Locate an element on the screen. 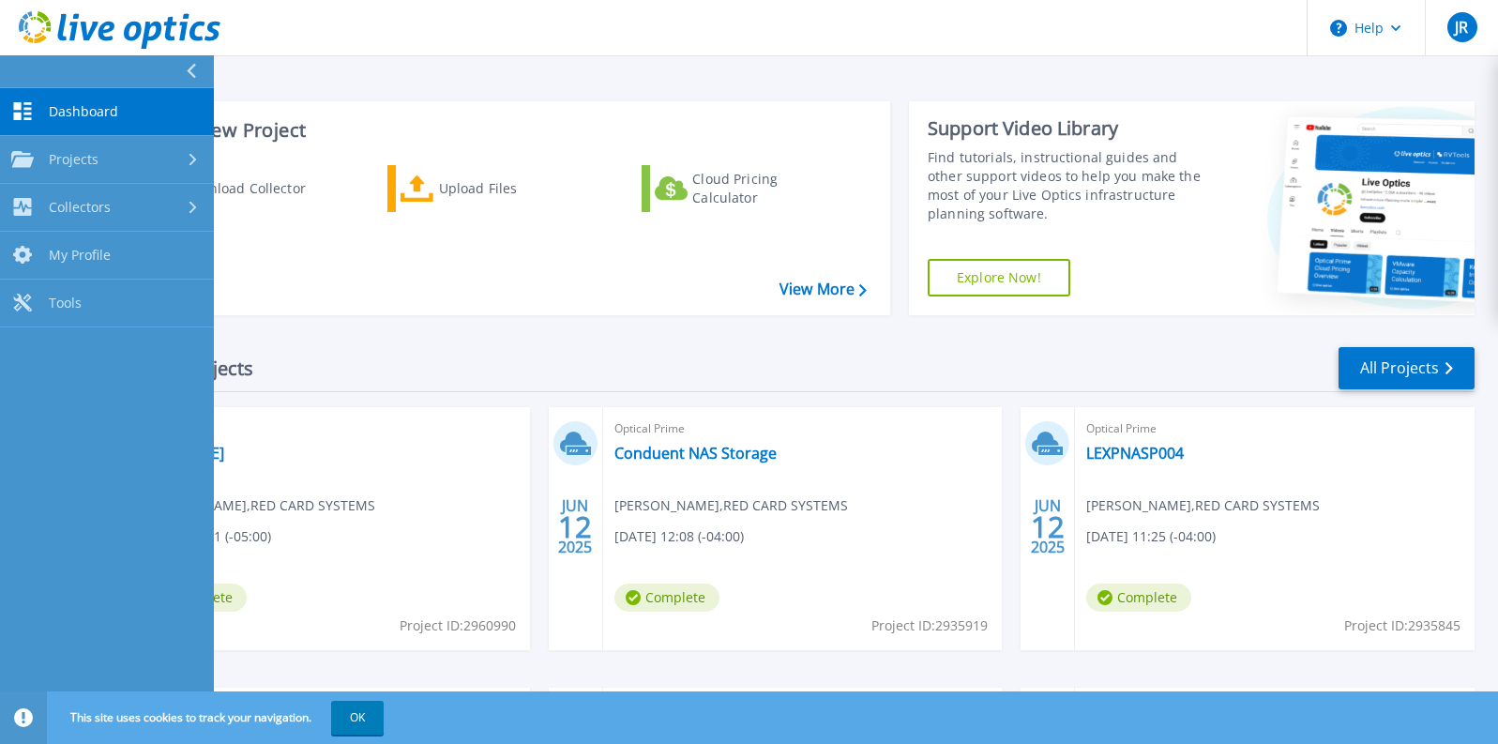  button: OK is located at coordinates (357, 717).